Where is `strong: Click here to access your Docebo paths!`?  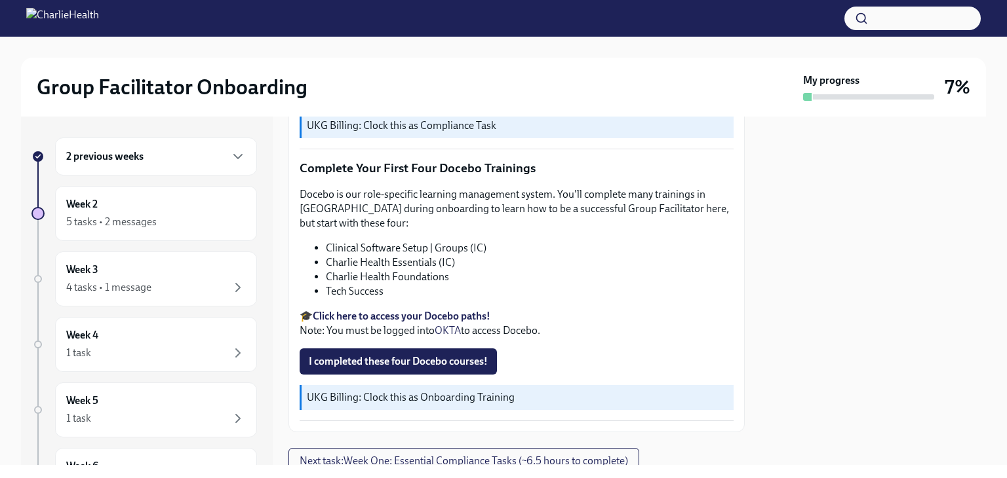
strong: Click here to access your Docebo paths! is located at coordinates (401, 316).